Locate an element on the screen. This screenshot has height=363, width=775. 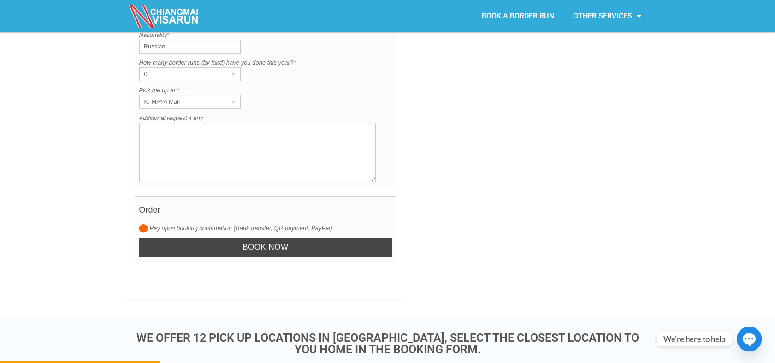
label: Pay upon booking confirmation (Bank transfer, QR payment, PayPal) is located at coordinates (265, 228).